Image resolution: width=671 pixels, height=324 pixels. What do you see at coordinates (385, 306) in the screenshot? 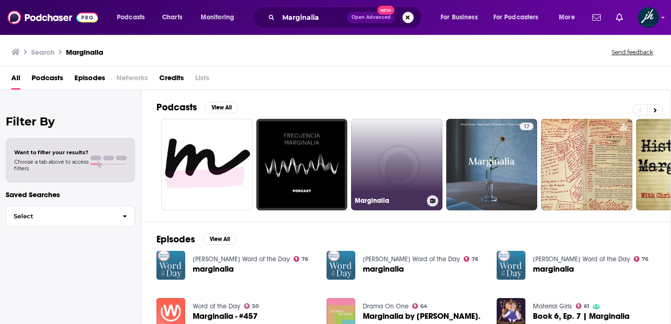
I see `a: Drama On One` at bounding box center [385, 306].